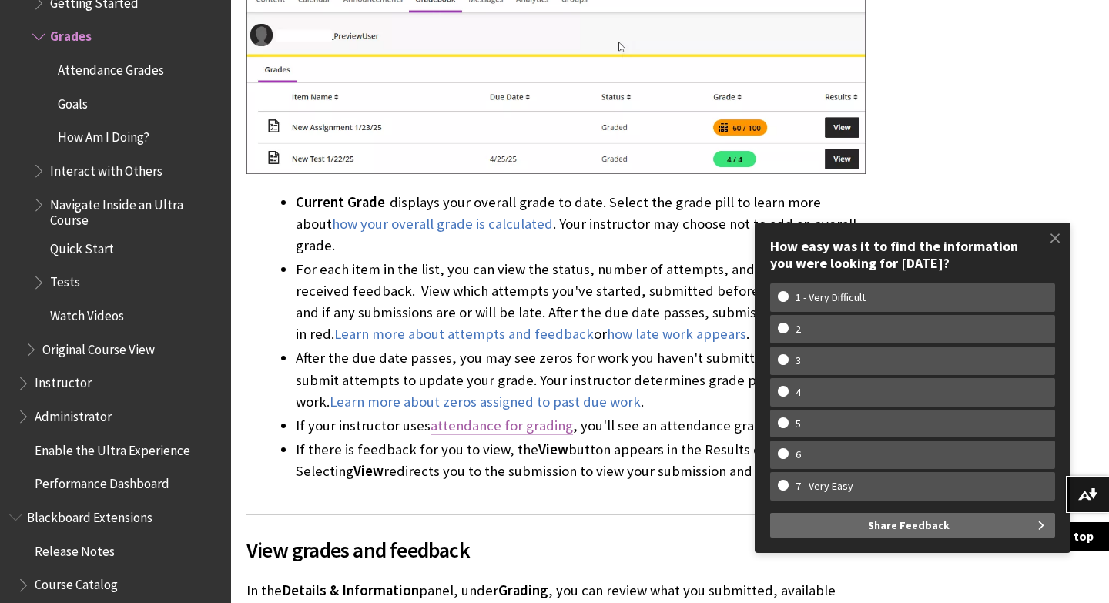  What do you see at coordinates (65, 280) in the screenshot?
I see `span: Tests` at bounding box center [65, 280].